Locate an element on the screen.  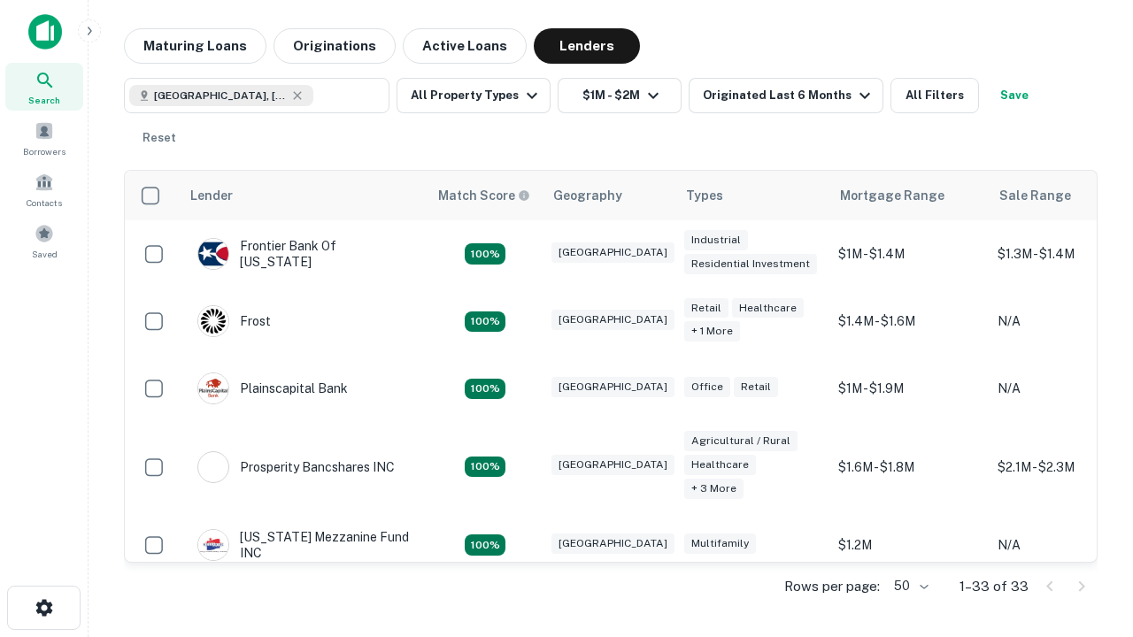
div: Matching Properties: 6, hasApolloMatch: undefined is located at coordinates (485, 467).